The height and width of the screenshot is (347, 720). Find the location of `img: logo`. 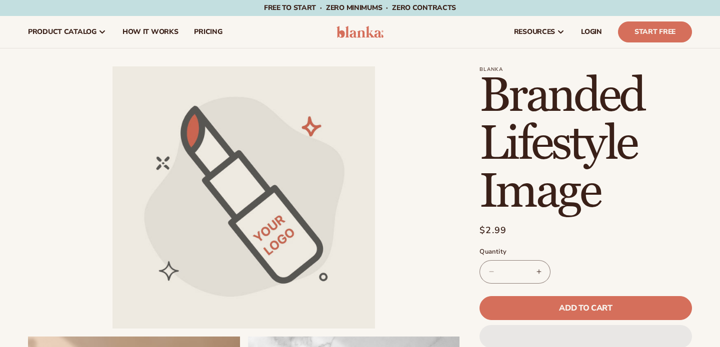

img: logo is located at coordinates (360, 32).